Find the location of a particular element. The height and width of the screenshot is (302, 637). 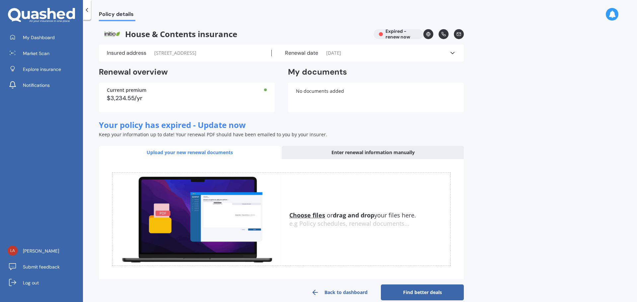

label: Renewal date is located at coordinates (302, 53).